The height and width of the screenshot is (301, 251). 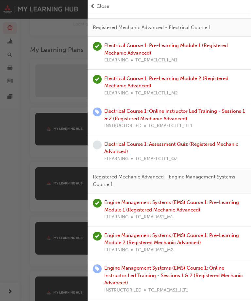 What do you see at coordinates (170, 6) in the screenshot?
I see `button: prev-iconClose` at bounding box center [170, 6].